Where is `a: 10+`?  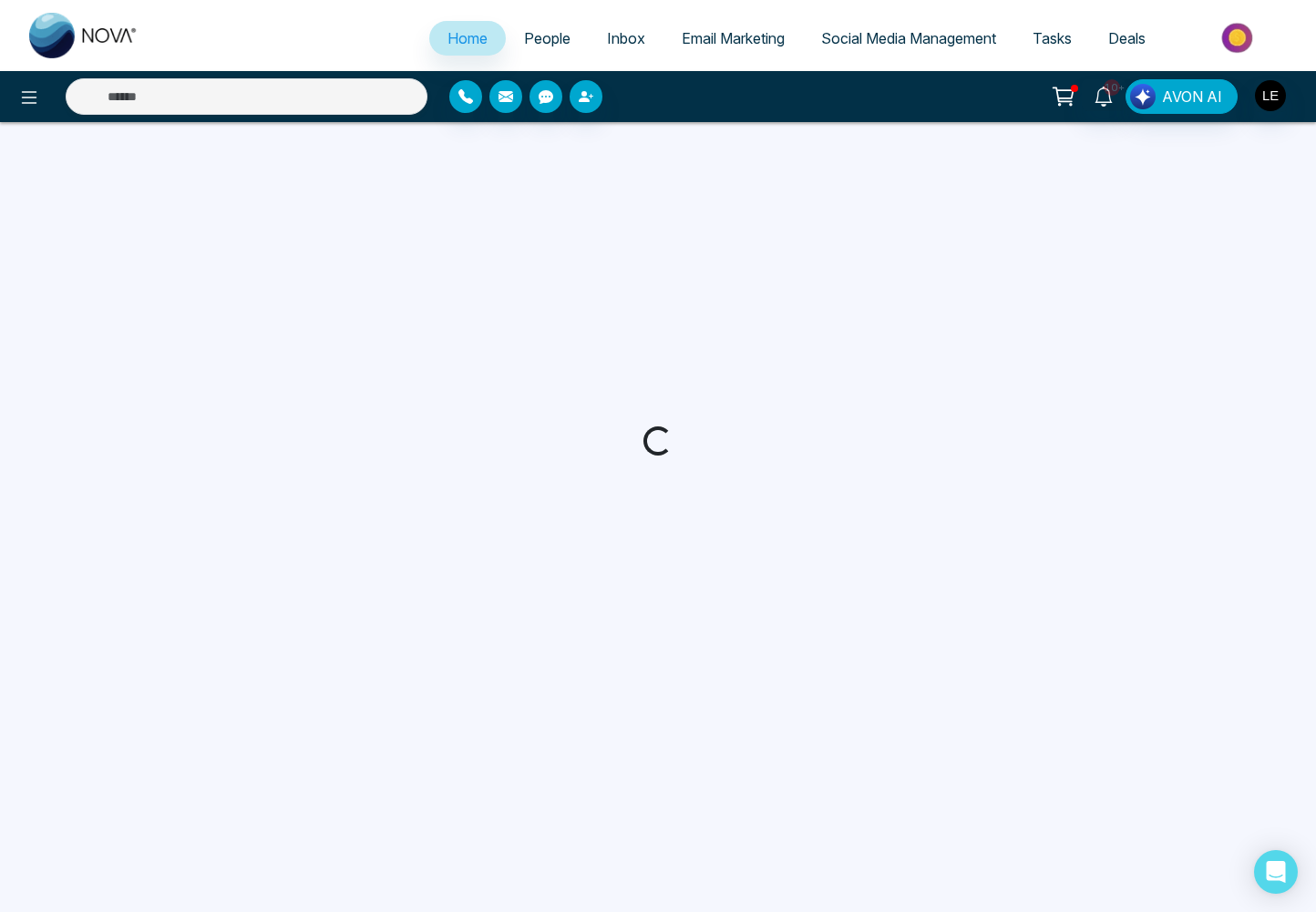
a: 10+ is located at coordinates (1103, 95).